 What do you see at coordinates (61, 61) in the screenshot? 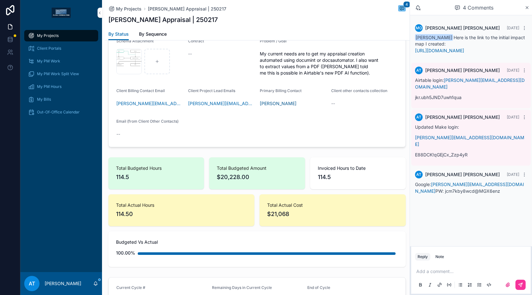
I see `a: My PM Work` at bounding box center [61, 61].